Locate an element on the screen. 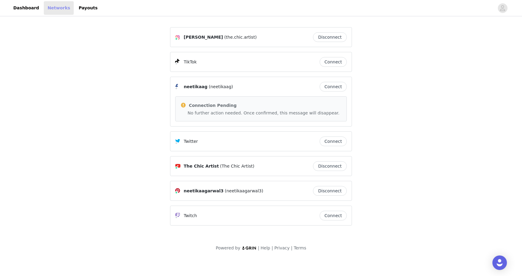 This screenshot has height=276, width=522. span: (the.chic.artist) is located at coordinates (240, 37).